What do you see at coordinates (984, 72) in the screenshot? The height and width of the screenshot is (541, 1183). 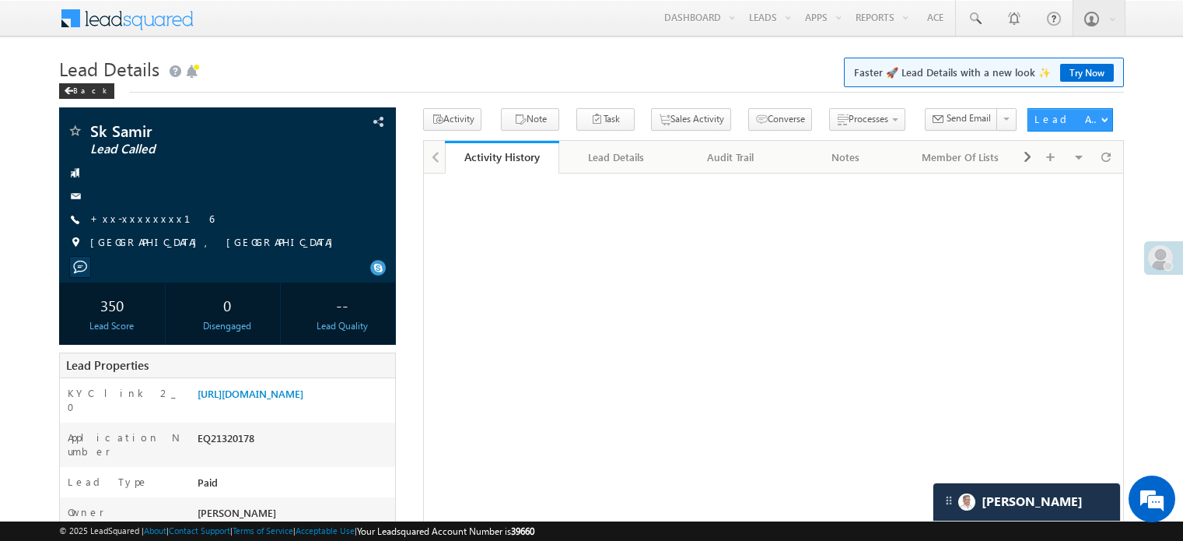 I see `span: Faster 🚀 Lead Details with a new look ✨` at bounding box center [984, 72].